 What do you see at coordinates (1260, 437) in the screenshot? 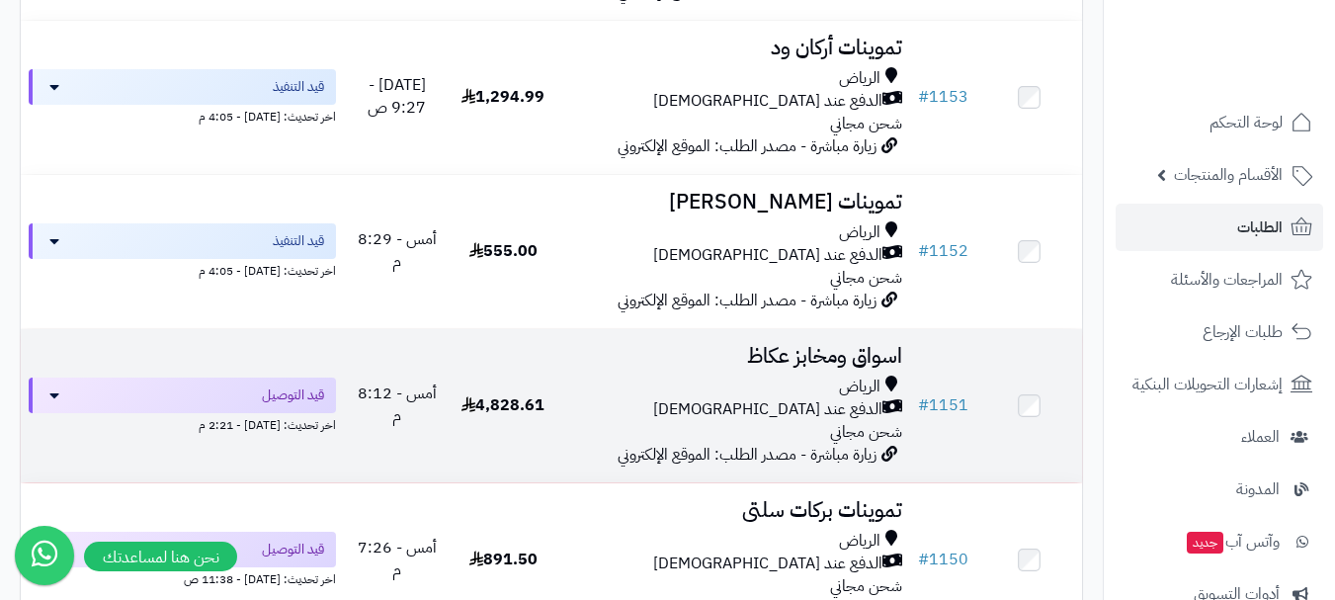
I see `span: العملاء` at bounding box center [1260, 437].